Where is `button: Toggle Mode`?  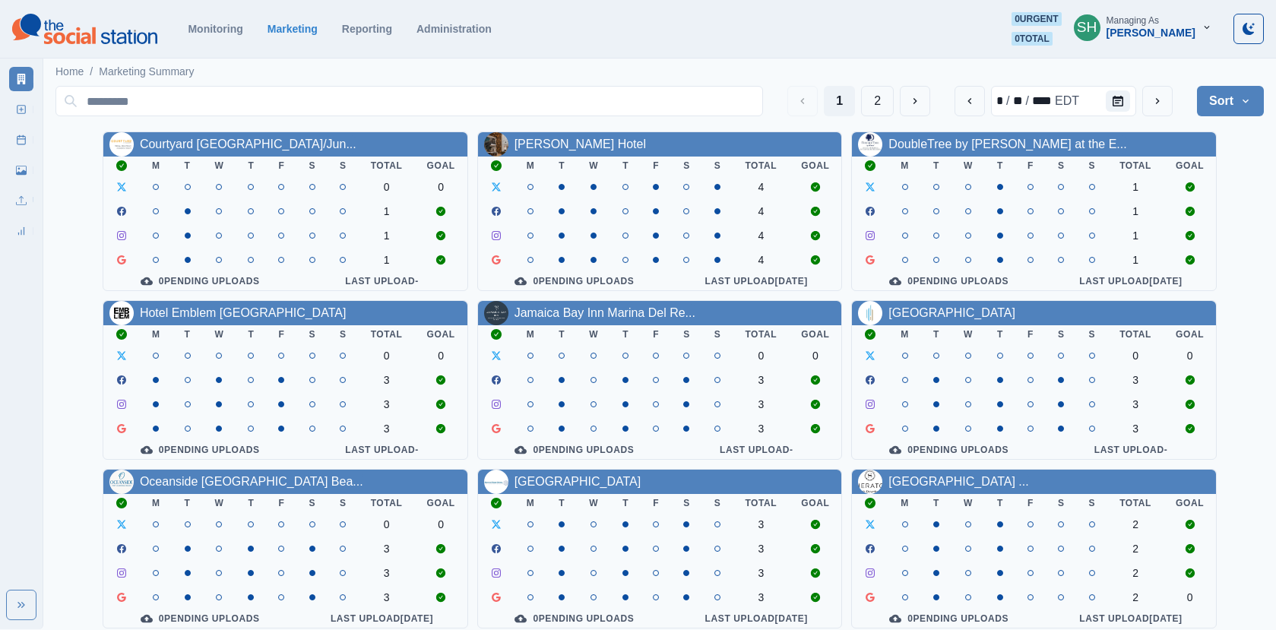
button: Toggle Mode is located at coordinates (1249, 29).